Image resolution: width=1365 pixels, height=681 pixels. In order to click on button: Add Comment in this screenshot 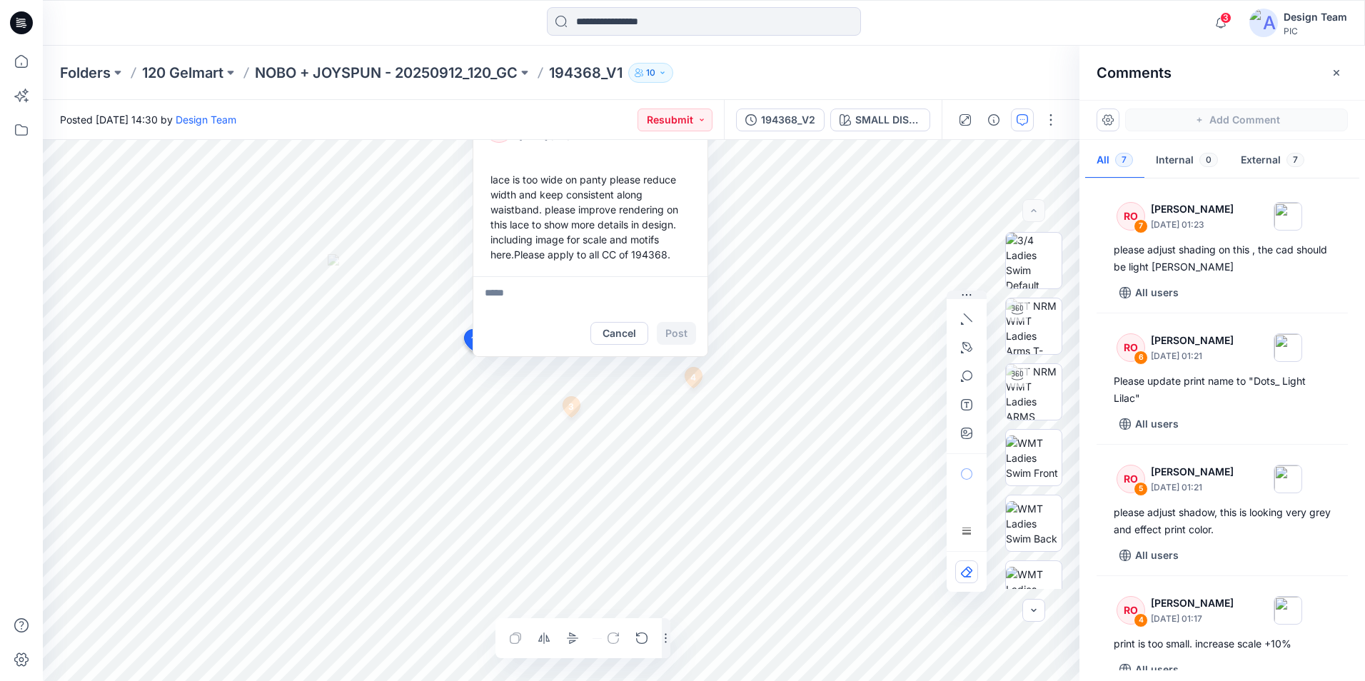, I will do `click(1236, 120)`.